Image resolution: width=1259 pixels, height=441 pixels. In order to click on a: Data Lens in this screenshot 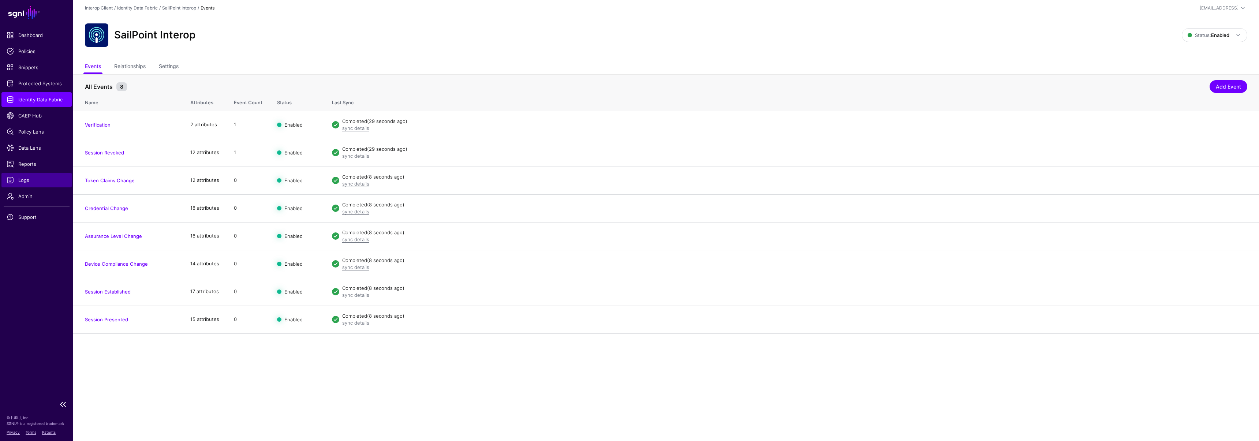, I will do `click(37, 148)`.